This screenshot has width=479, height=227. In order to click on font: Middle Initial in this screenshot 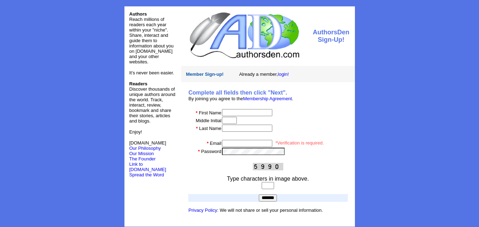, I will do `click(208, 121)`.